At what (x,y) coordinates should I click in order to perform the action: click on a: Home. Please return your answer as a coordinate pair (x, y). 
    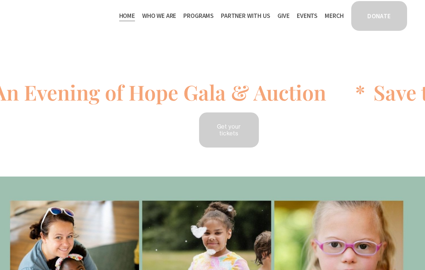
    Looking at the image, I should click on (127, 16).